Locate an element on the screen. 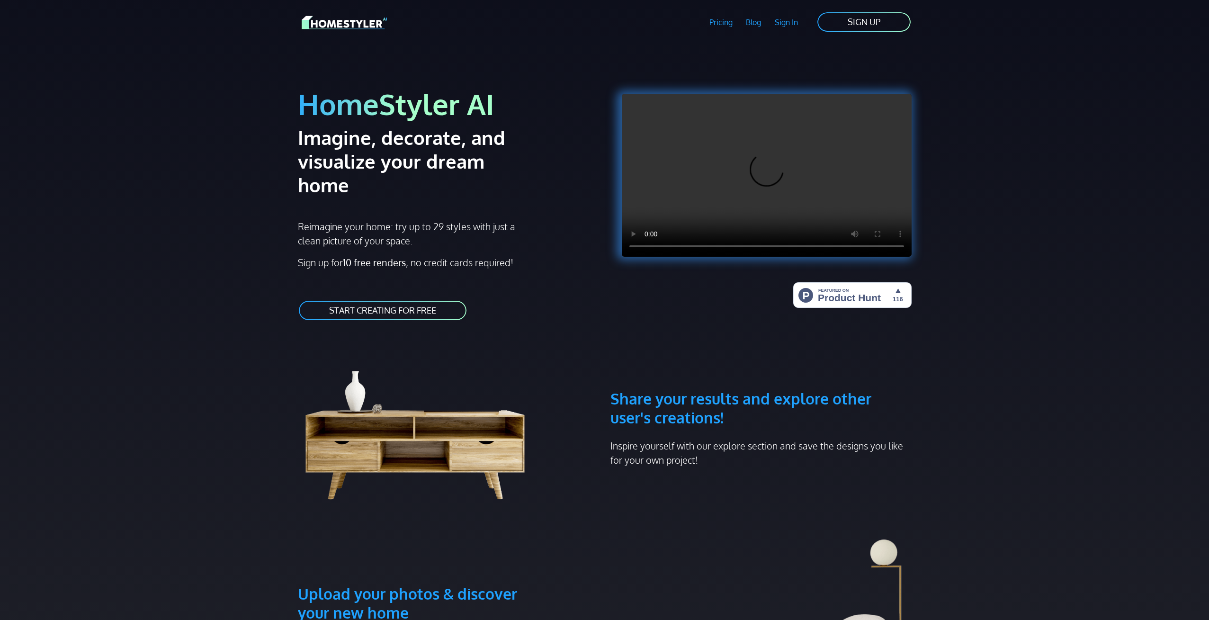 This screenshot has width=1209, height=620. img: HomeStyler AI - Interior Design Made Easy: One Click to Your Dream Home | Product Hunt is located at coordinates (852, 295).